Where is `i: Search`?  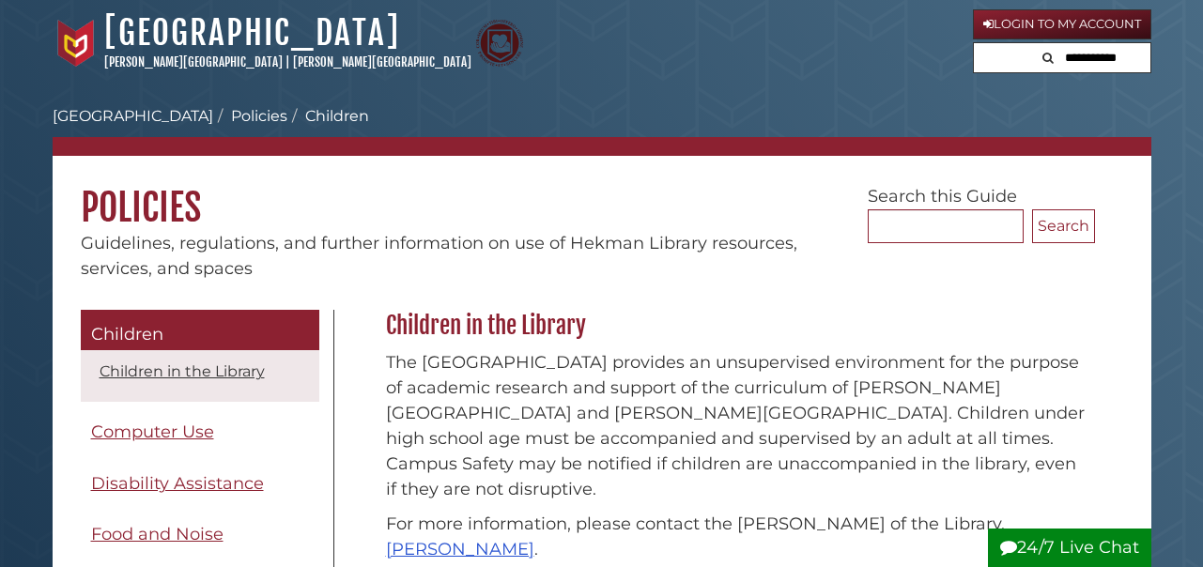 i: Search is located at coordinates (1048, 57).